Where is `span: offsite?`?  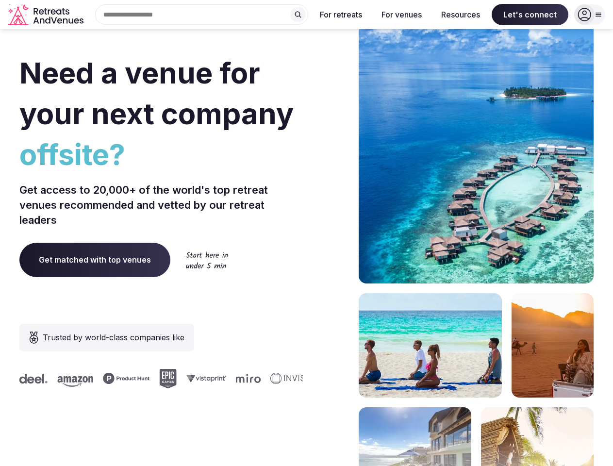 span: offsite? is located at coordinates (161, 154).